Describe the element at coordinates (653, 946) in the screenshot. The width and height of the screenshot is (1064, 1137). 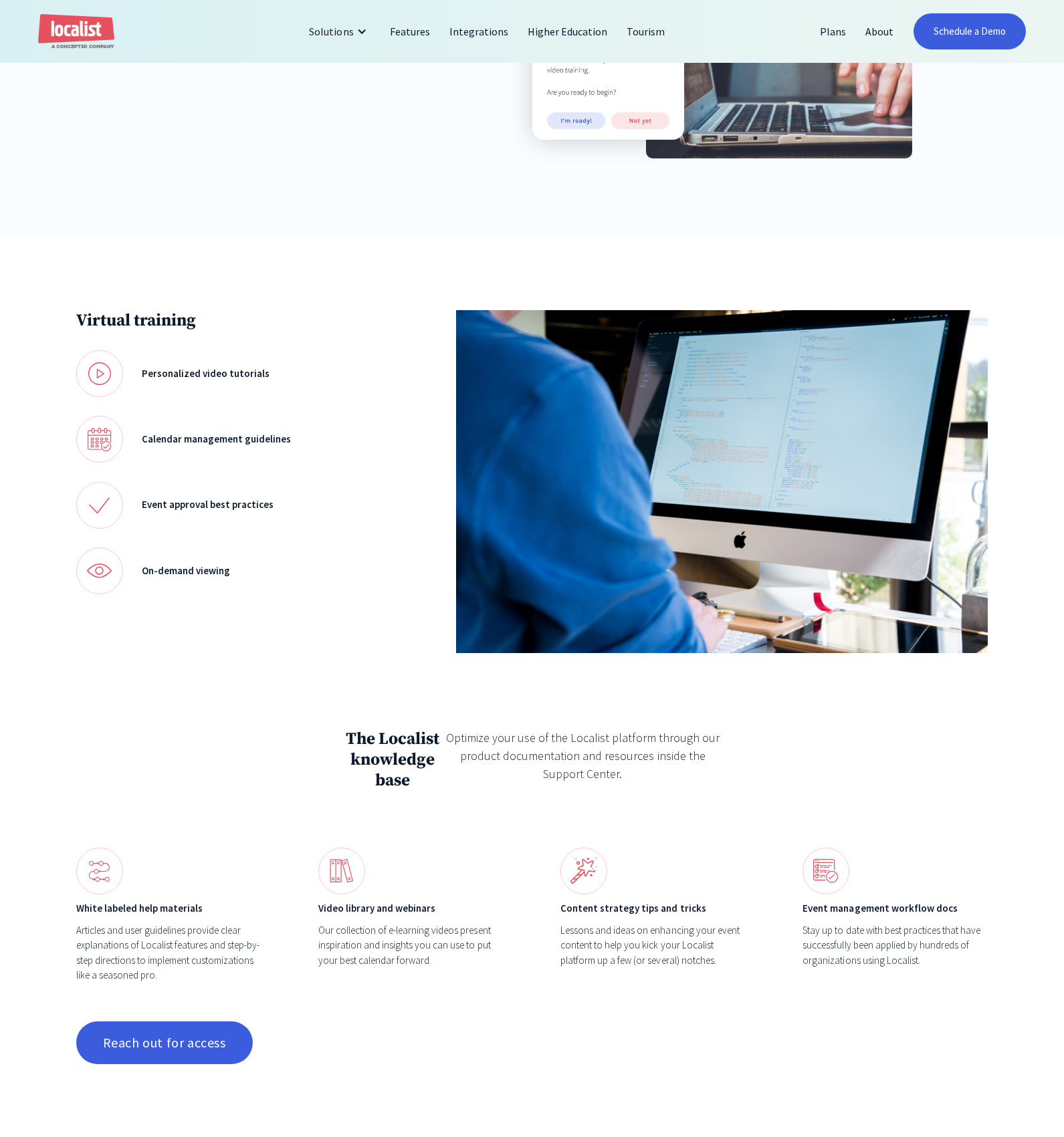
I see `div: Lessons and ideas on enhancing your event content to help you kick your Localist platform up a fe...` at that location.